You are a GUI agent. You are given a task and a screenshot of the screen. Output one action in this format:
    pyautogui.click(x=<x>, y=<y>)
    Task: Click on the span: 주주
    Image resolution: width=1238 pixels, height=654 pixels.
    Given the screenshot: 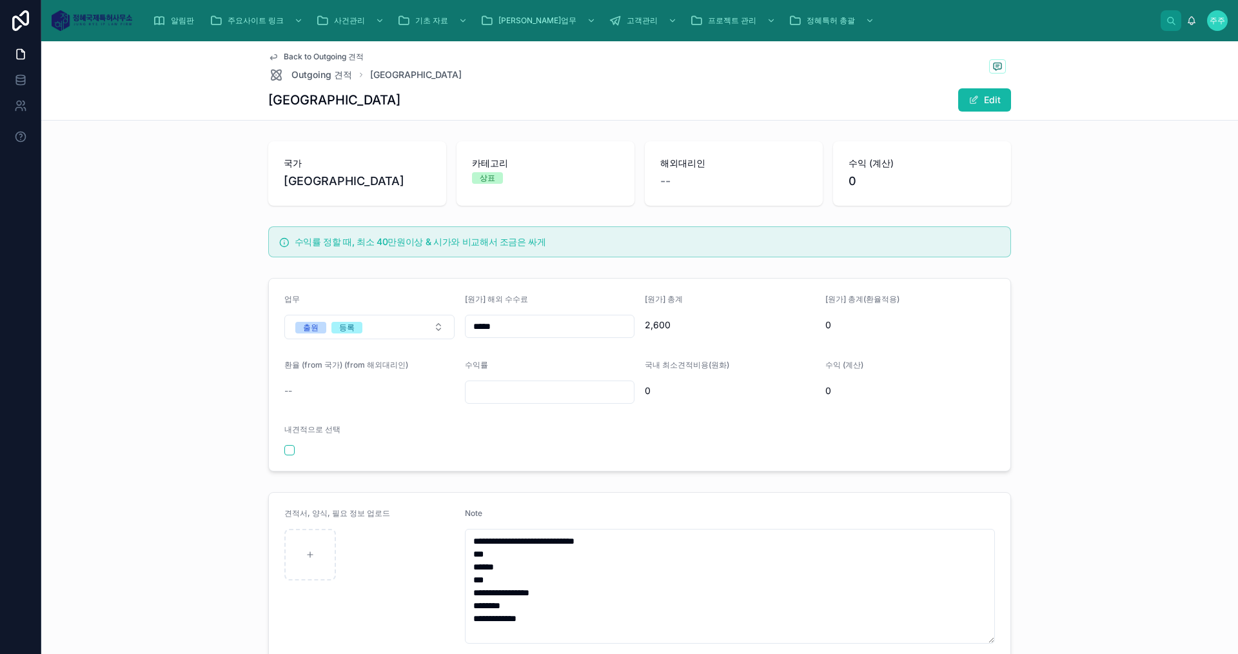 What is the action you would take?
    pyautogui.click(x=1218, y=21)
    